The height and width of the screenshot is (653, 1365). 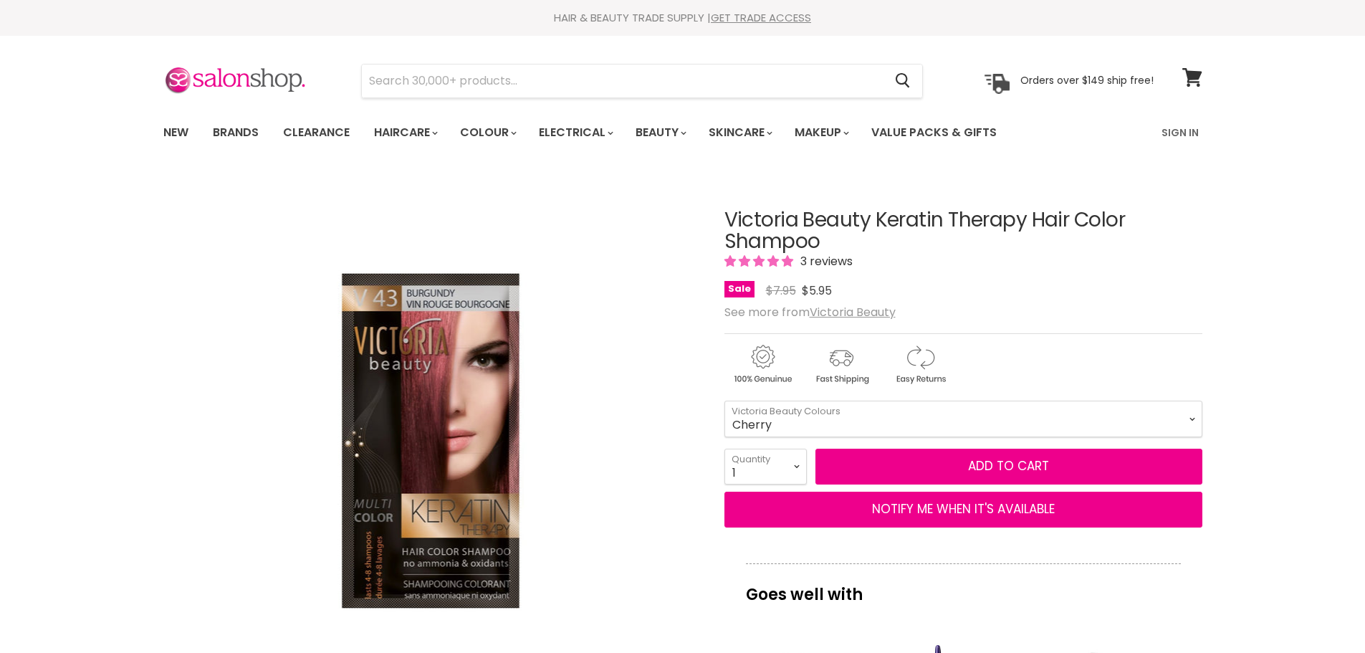 I want to click on ul: Main menu, so click(x=616, y=133).